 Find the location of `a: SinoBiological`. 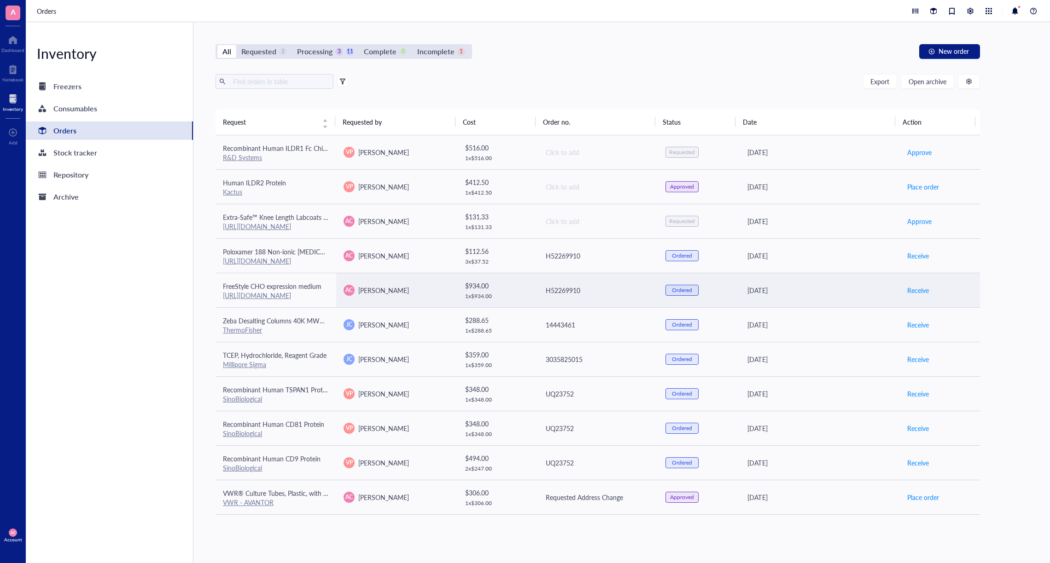

a: SinoBiological is located at coordinates (242, 434).